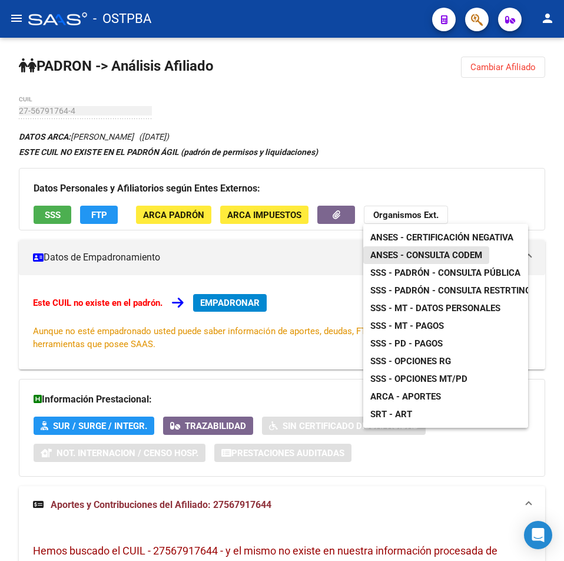 This screenshot has width=564, height=561. Describe the element at coordinates (445, 273) in the screenshot. I see `a: SSS - Padrón - Consulta Pública` at that location.